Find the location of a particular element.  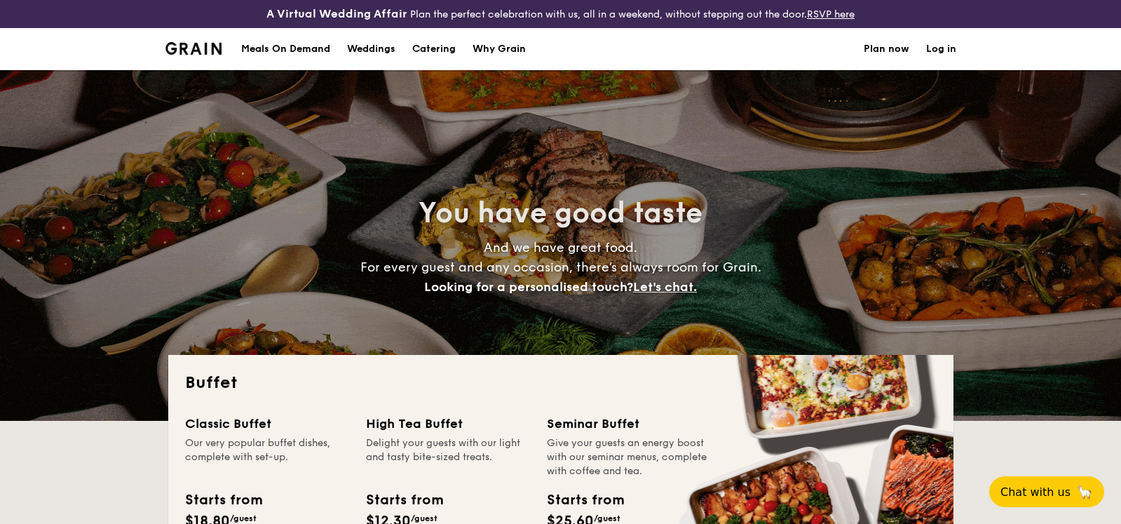

a: Plan now is located at coordinates (887, 49).